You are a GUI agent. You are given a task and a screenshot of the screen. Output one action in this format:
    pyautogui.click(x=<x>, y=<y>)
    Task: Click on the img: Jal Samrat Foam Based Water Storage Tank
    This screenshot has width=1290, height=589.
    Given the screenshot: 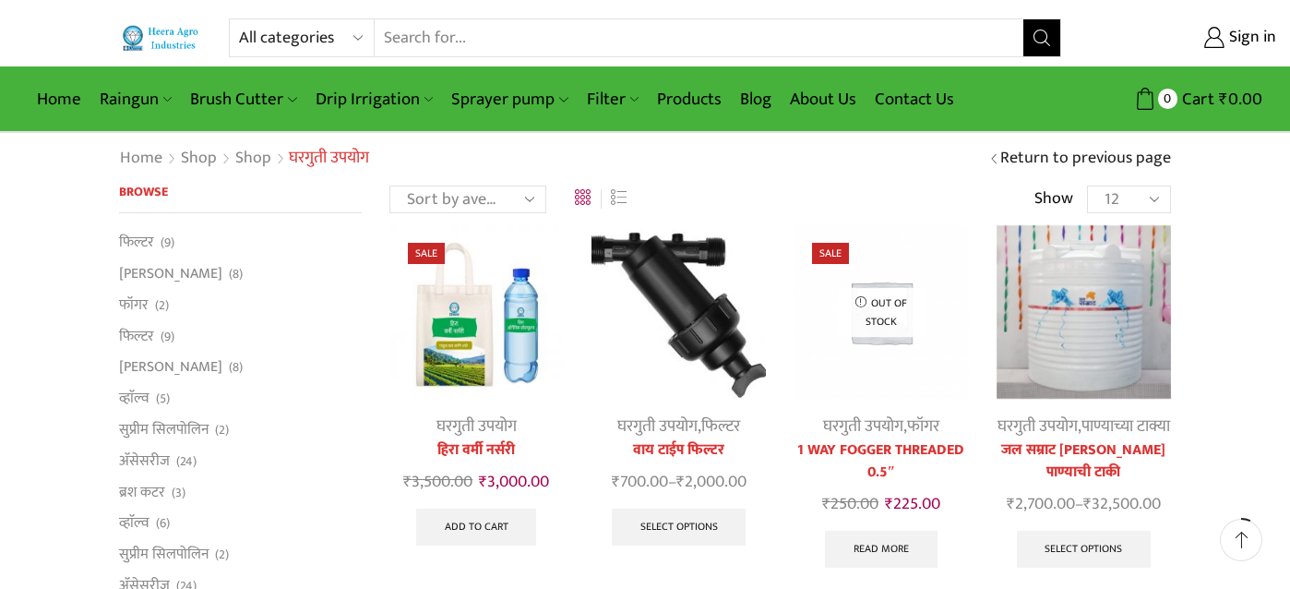 What is the action you would take?
    pyautogui.click(x=1083, y=311)
    